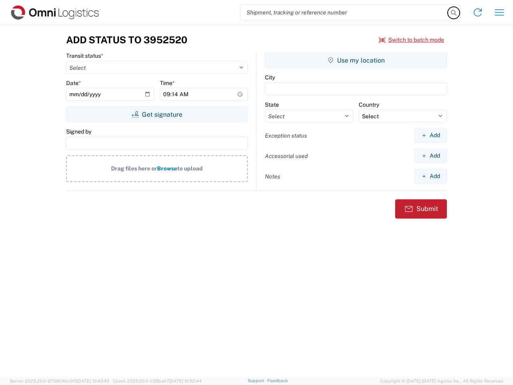  I want to click on label: Transit status, so click(85, 56).